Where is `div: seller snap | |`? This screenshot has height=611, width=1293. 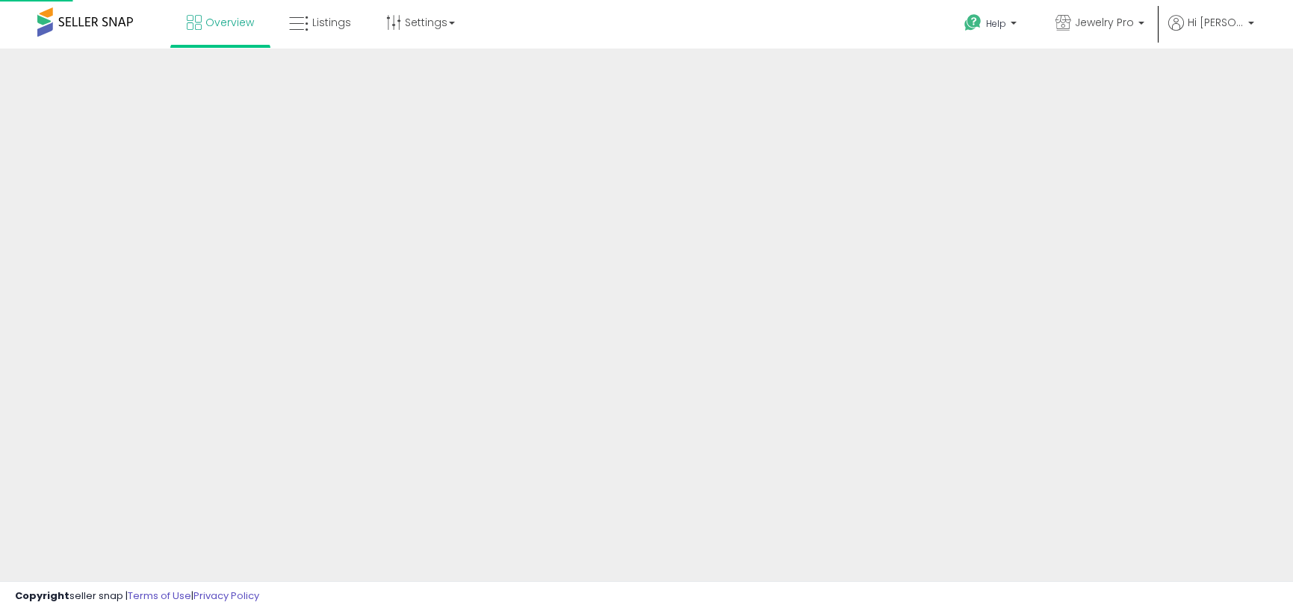 div: seller snap | | is located at coordinates (137, 596).